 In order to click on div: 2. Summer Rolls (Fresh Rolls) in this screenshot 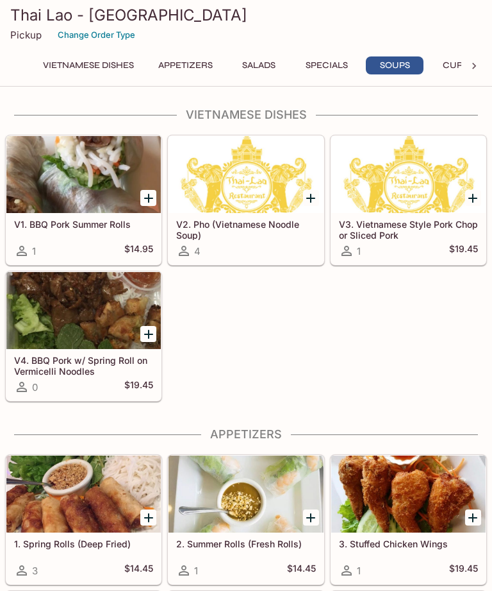, I will do `click(246, 494)`.